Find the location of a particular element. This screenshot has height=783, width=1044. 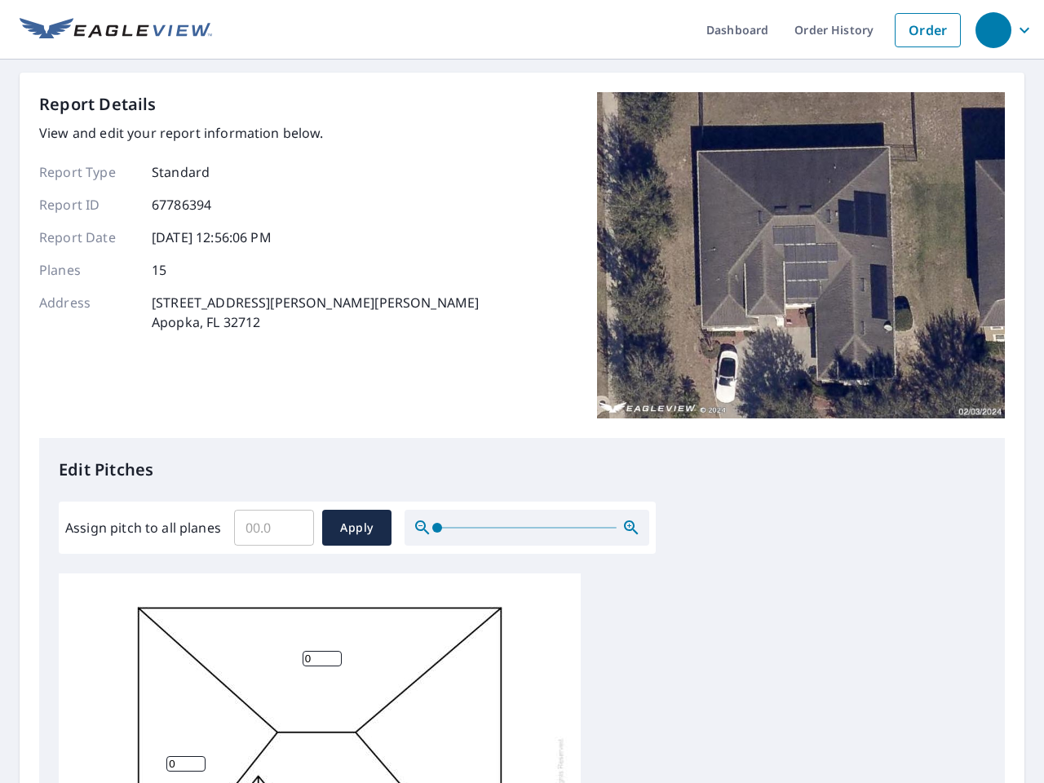

p: 67786394 is located at coordinates (181, 205).